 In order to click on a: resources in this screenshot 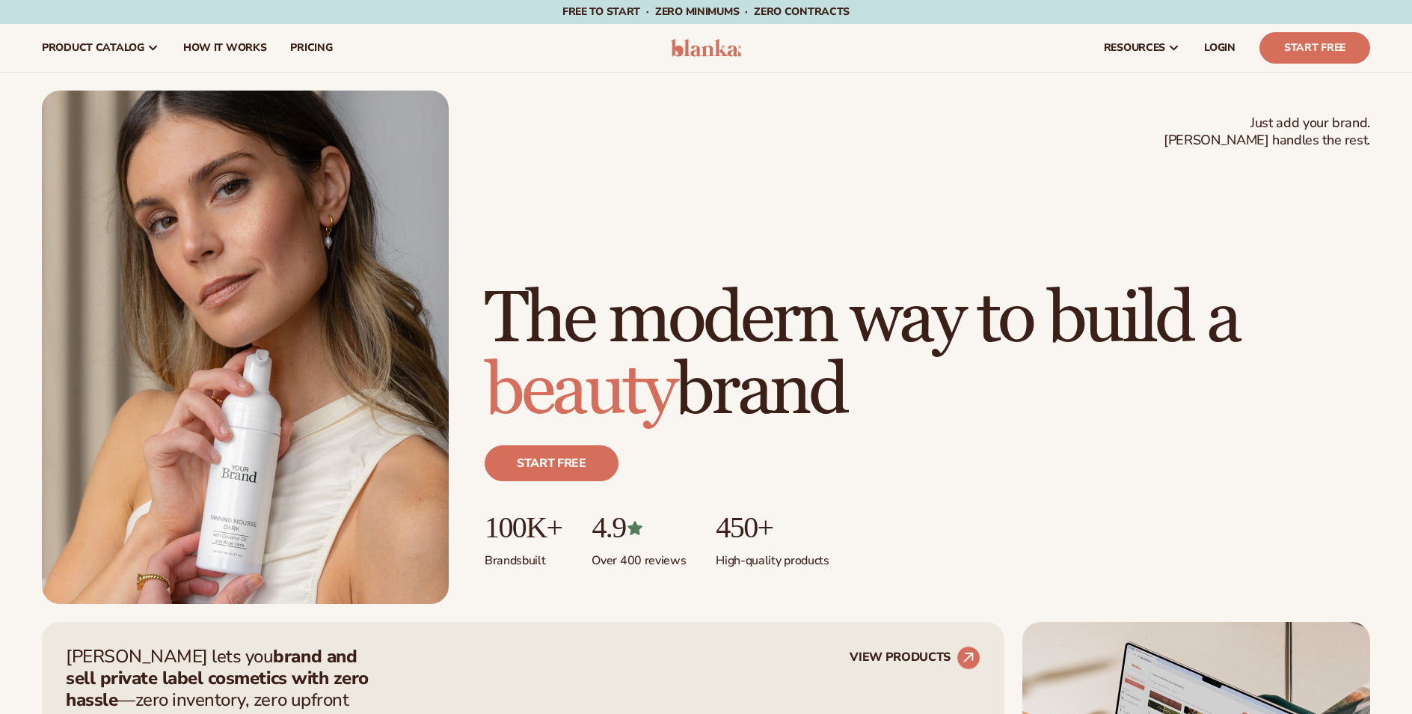, I will do `click(1142, 48)`.